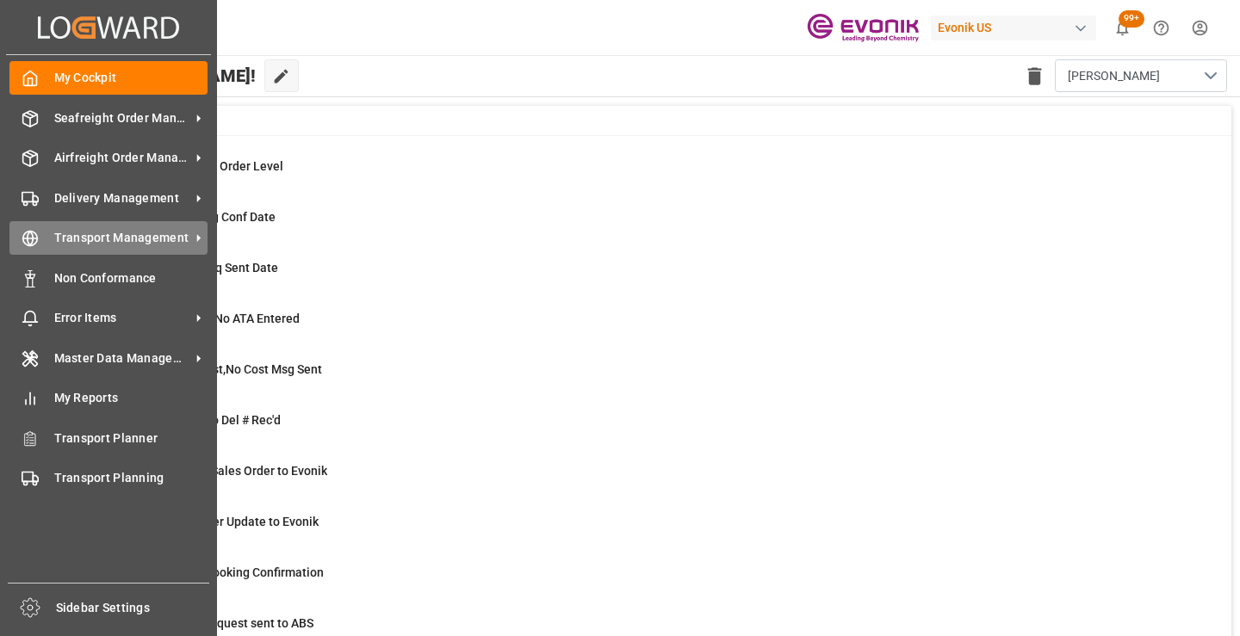  What do you see at coordinates (131, 478) in the screenshot?
I see `span: Transport Planning` at bounding box center [131, 478].